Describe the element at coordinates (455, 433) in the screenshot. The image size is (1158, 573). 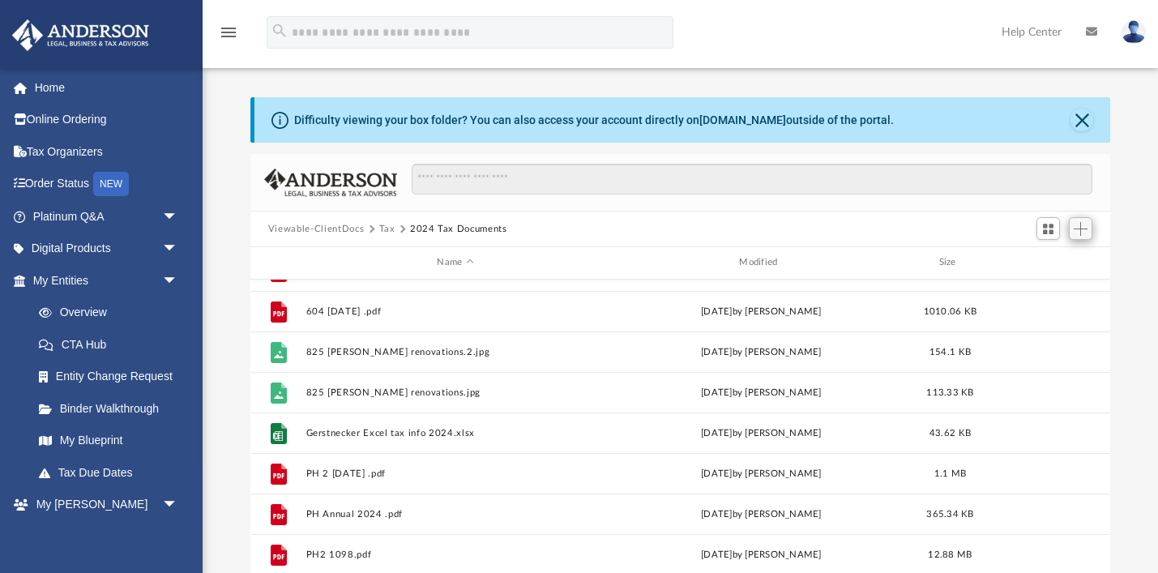
I see `button: Gerstnecker Excel tax info 2024.xlsx` at that location.